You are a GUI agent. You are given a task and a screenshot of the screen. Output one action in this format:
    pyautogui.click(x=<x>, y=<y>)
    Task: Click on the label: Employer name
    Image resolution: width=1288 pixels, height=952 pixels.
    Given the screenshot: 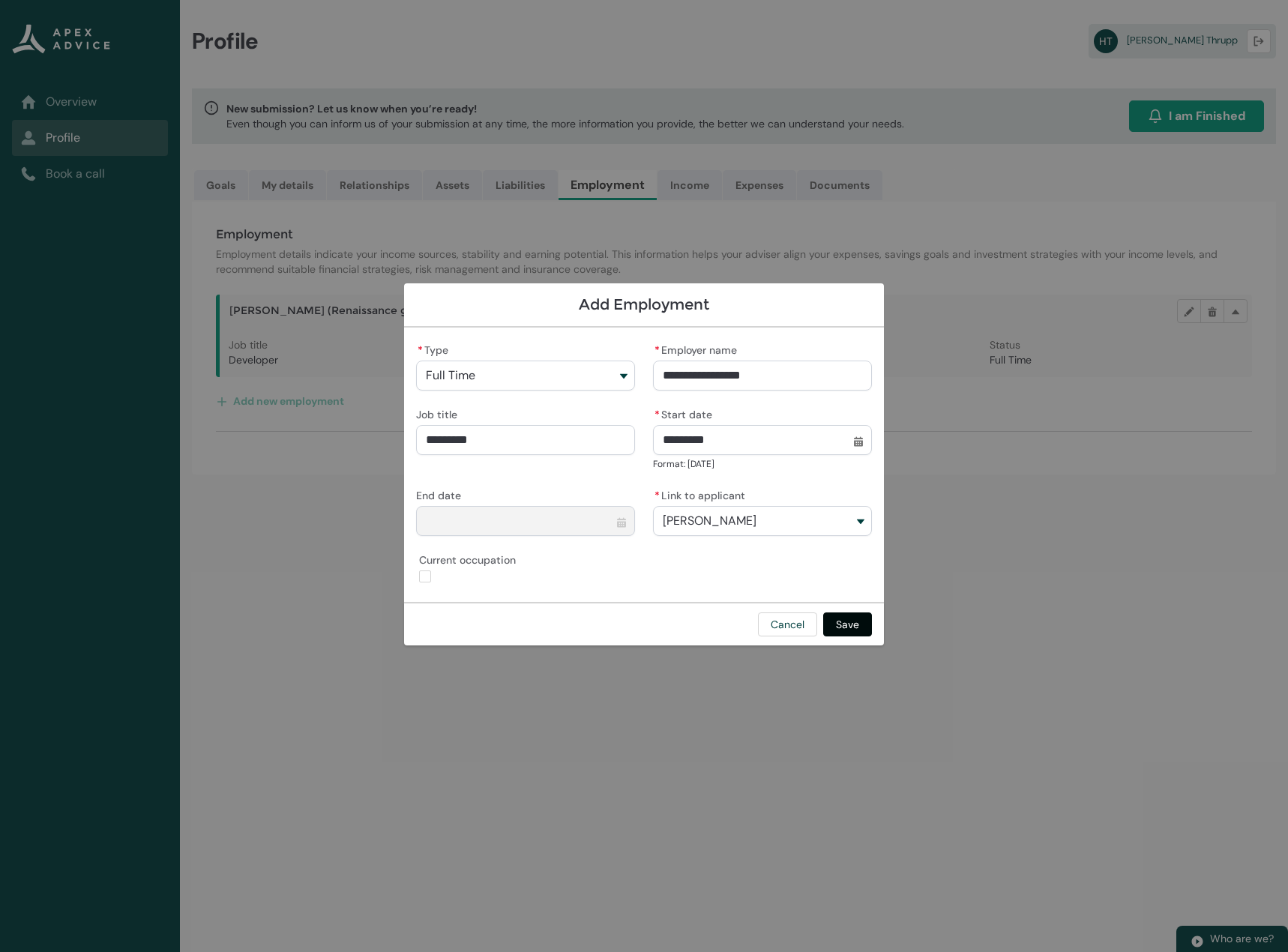 What is the action you would take?
    pyautogui.click(x=698, y=349)
    